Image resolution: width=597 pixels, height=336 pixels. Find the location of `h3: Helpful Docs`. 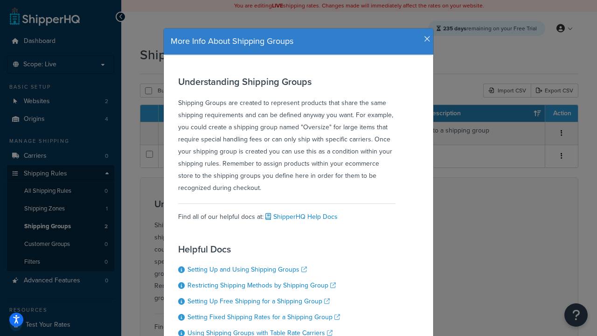

h3: Helpful Docs is located at coordinates (284, 249).